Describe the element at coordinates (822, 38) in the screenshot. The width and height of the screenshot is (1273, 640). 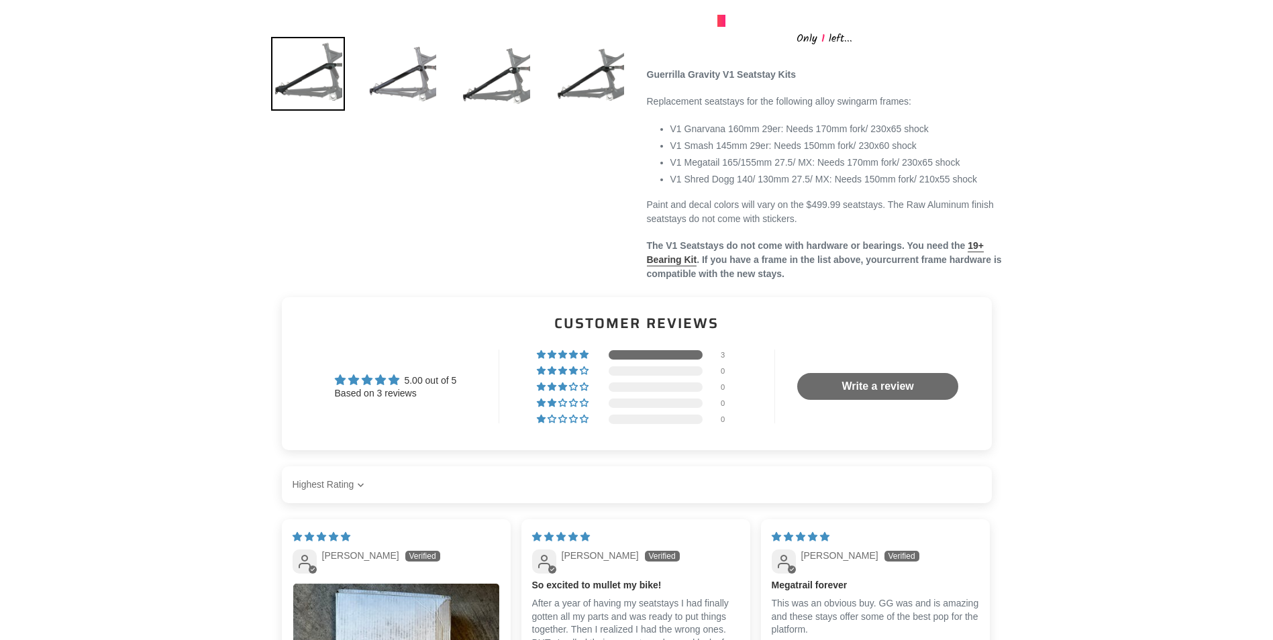
I see `span: 1` at that location.